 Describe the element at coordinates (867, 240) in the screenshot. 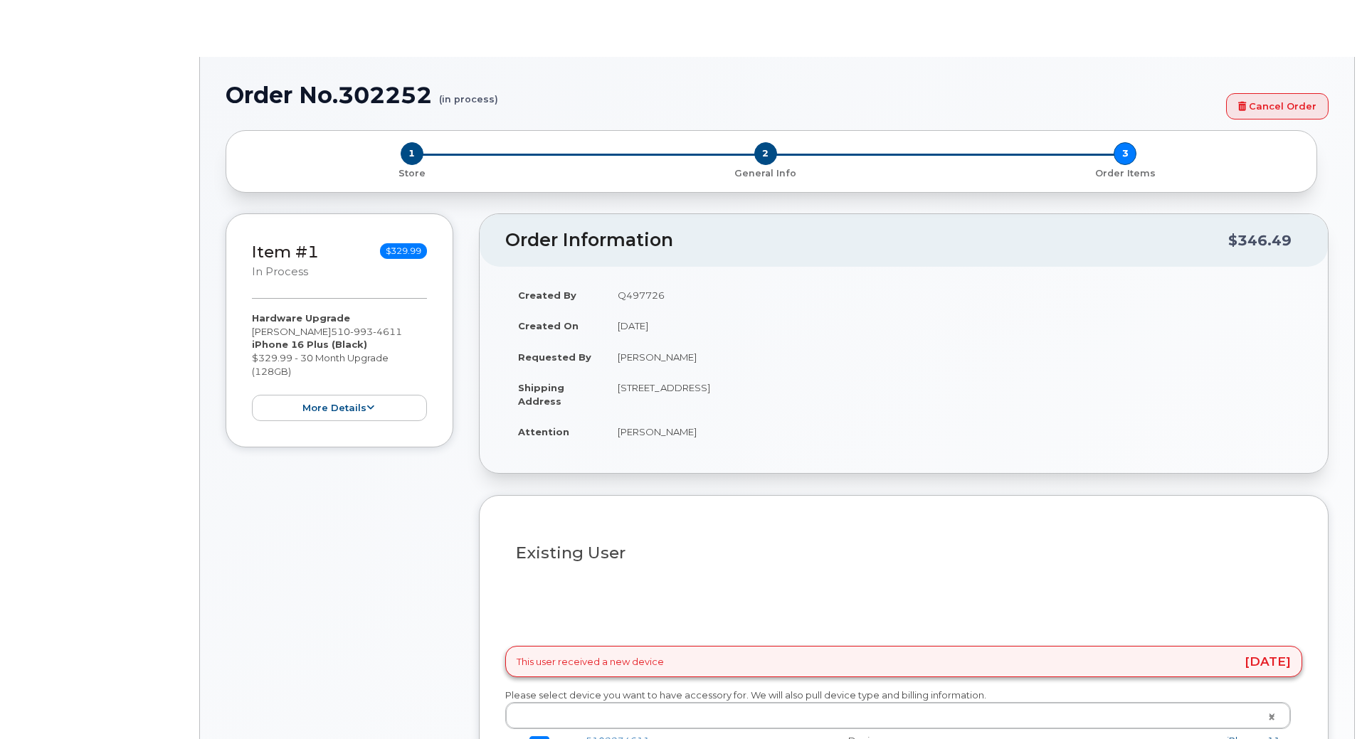

I see `h2: Order Information` at that location.